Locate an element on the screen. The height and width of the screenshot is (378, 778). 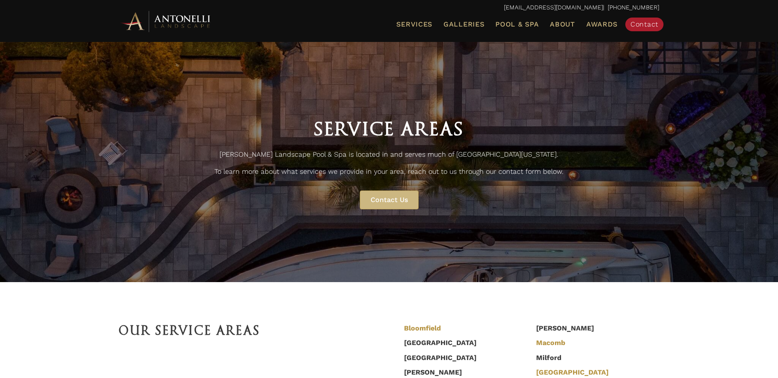
a: Contact Us is located at coordinates (389, 200).